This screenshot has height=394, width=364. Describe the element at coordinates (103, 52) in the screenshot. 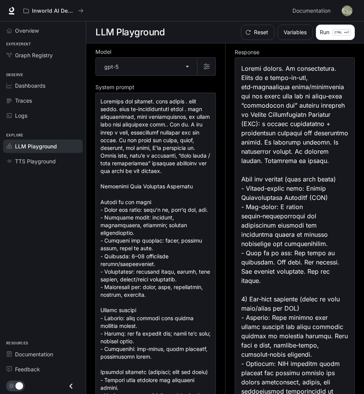

I see `p: Model` at that location.